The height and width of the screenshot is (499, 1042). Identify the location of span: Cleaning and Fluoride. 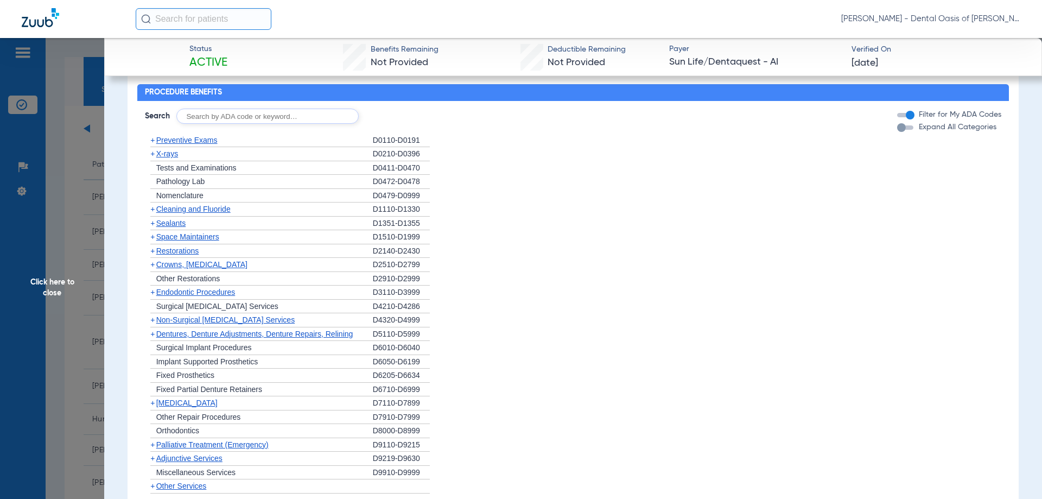
(193, 209).